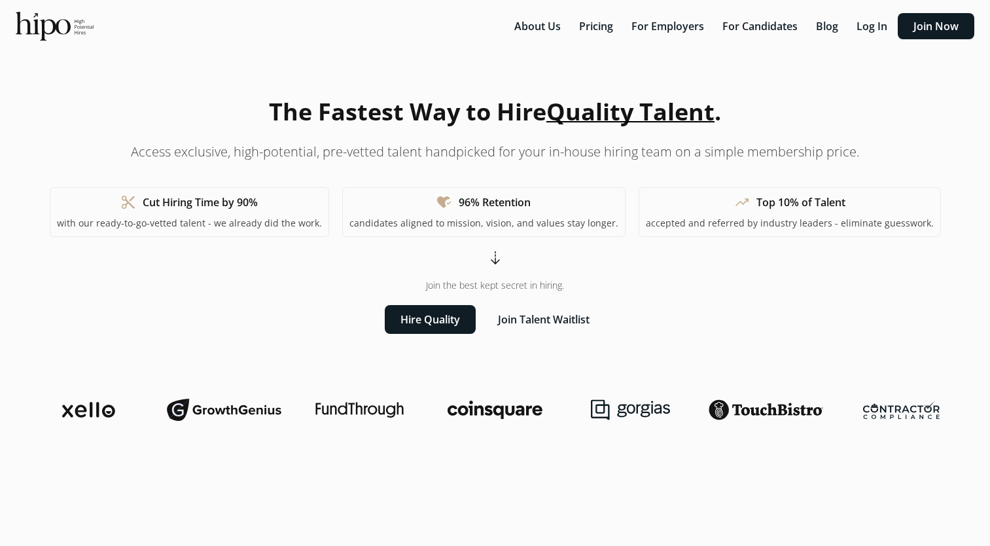 The image size is (990, 546). Describe the element at coordinates (224, 410) in the screenshot. I see `img: growthgenius-logo` at that location.